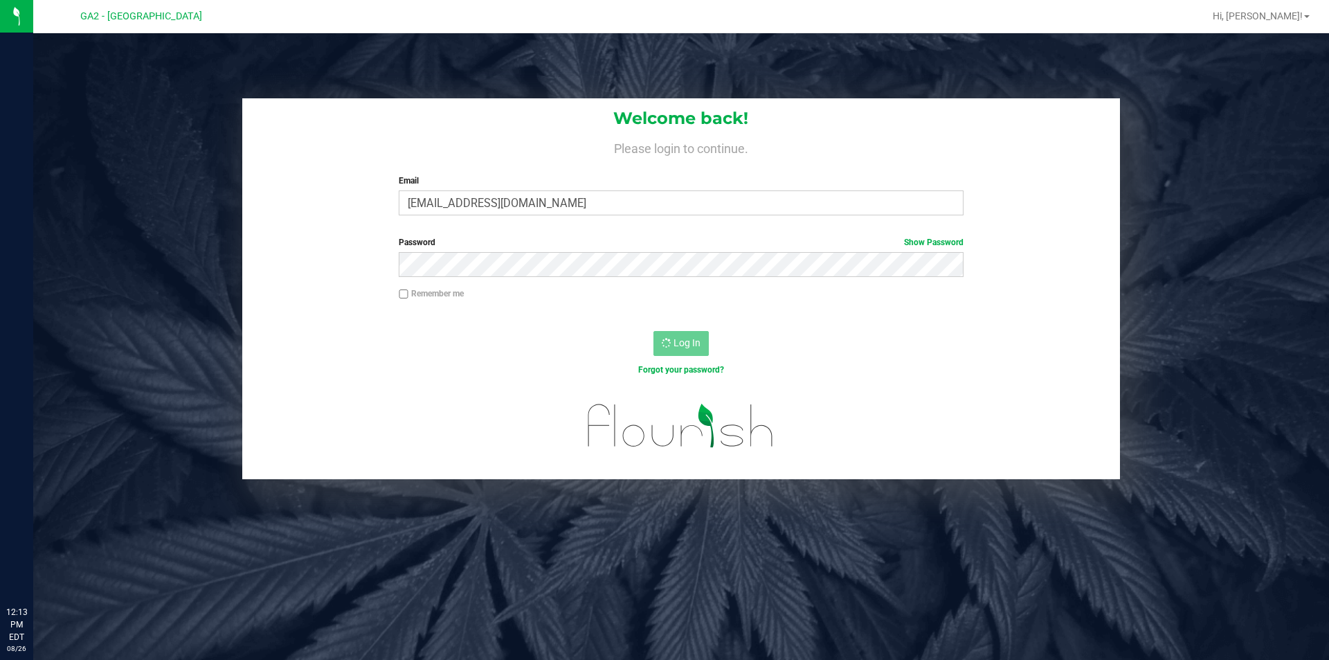  What do you see at coordinates (687, 343) in the screenshot?
I see `span: Log In` at bounding box center [687, 343].